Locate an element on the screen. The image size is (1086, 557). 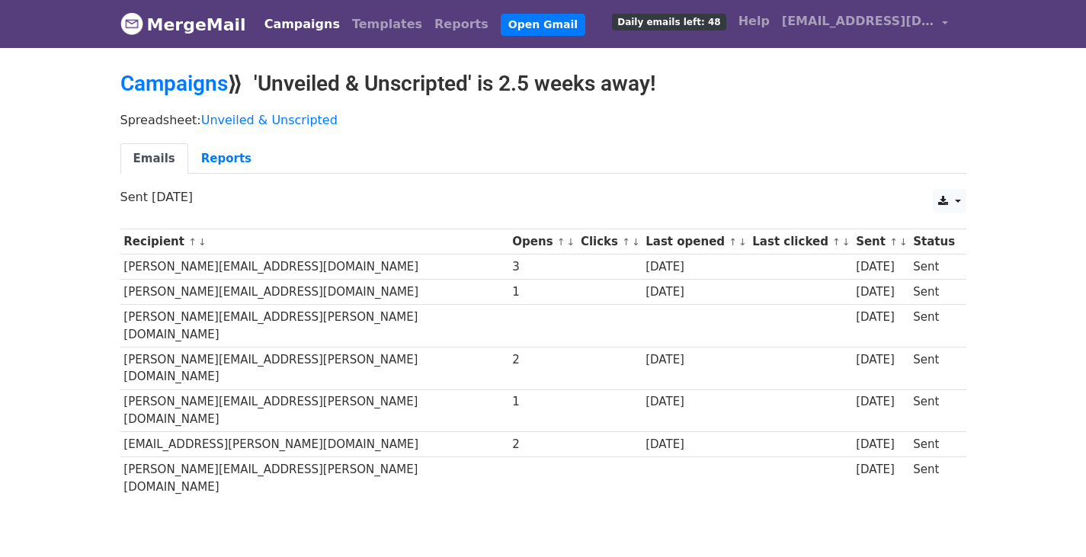
a: Daily emails left: 48 is located at coordinates (668, 21).